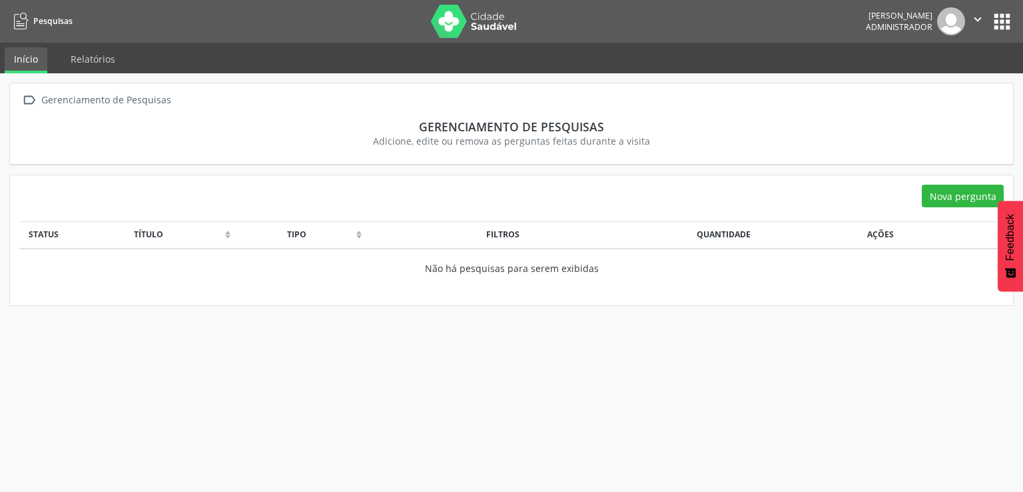 The height and width of the screenshot is (492, 1023). I want to click on span: Administrador, so click(899, 27).